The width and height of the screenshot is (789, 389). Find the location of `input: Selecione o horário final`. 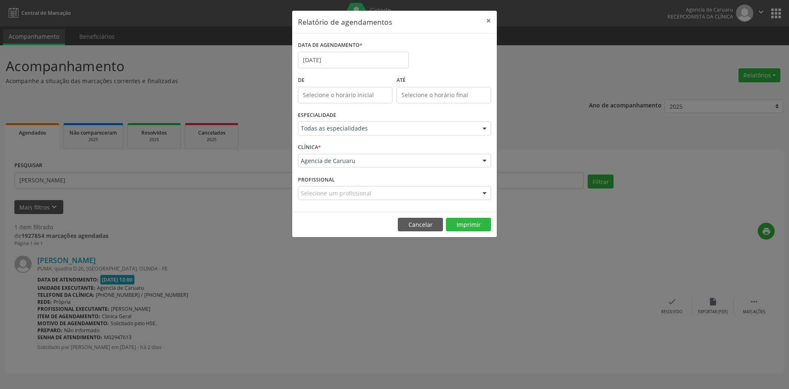

input: Selecione o horário final is located at coordinates (444, 95).